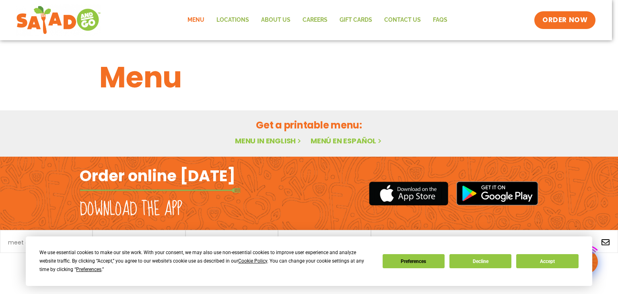 This screenshot has height=294, width=618. What do you see at coordinates (481, 261) in the screenshot?
I see `button: Decline` at bounding box center [481, 261].